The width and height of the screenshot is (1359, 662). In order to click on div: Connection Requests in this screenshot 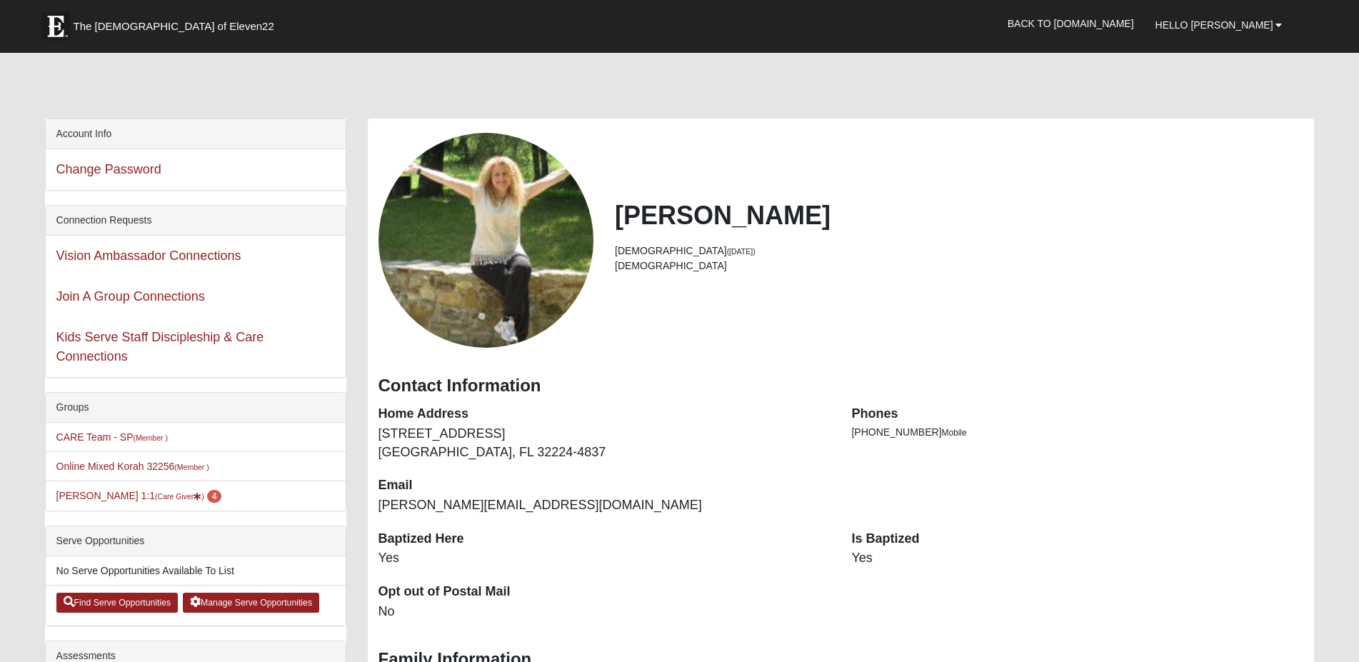, I will do `click(196, 221)`.